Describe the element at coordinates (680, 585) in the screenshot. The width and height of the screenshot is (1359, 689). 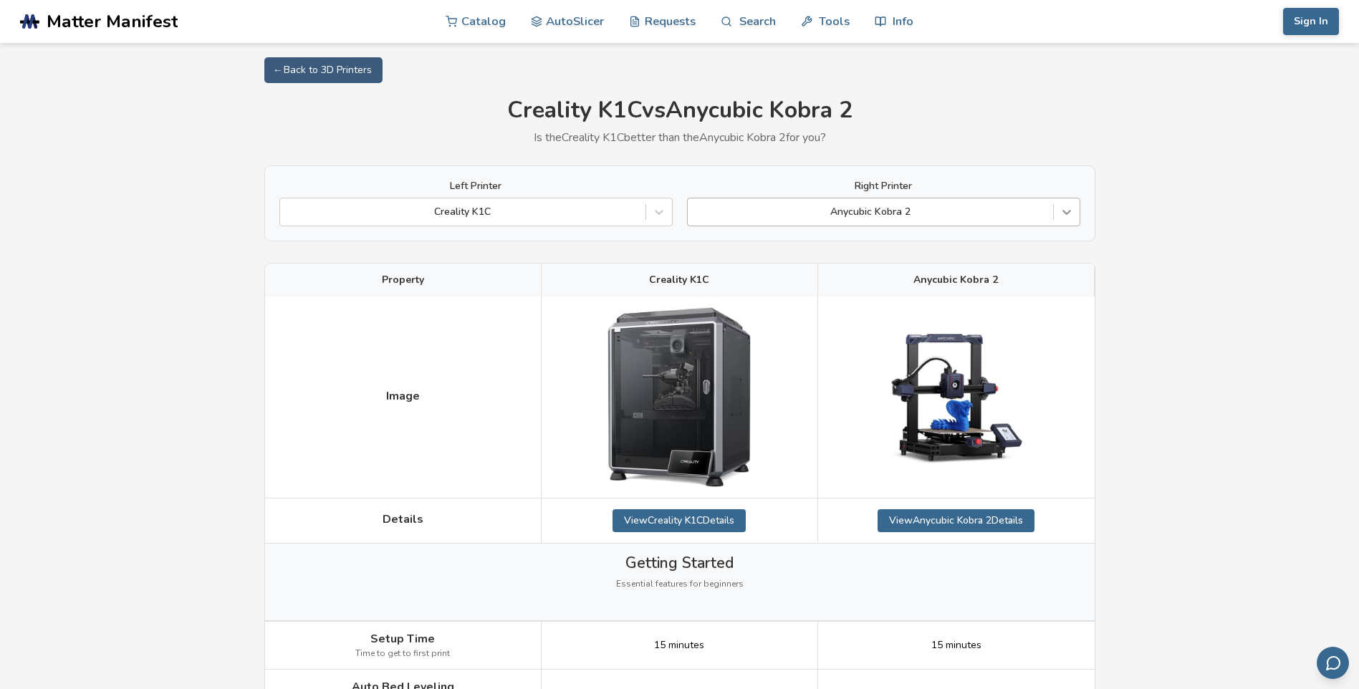
I see `span: Essential features for beginners` at that location.